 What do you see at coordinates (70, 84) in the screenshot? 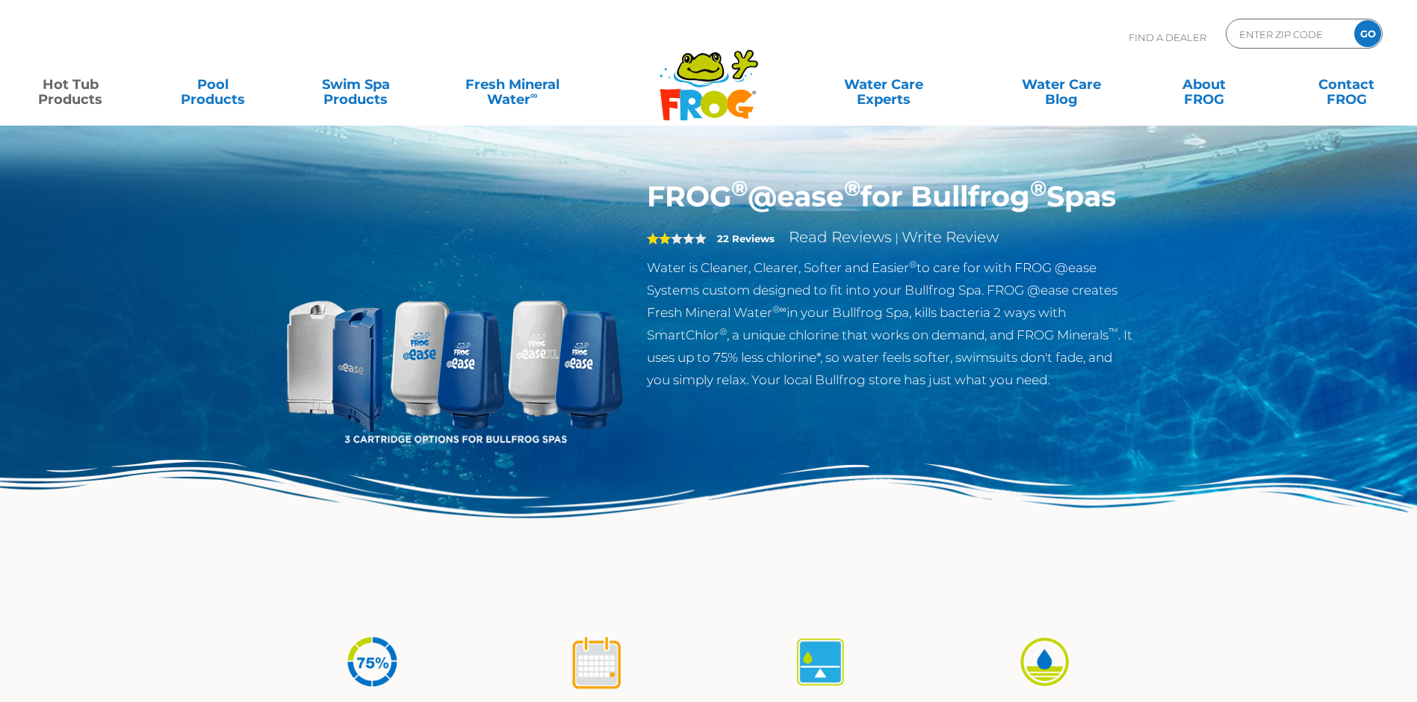
I see `a: Hot TubProducts` at bounding box center [70, 84].